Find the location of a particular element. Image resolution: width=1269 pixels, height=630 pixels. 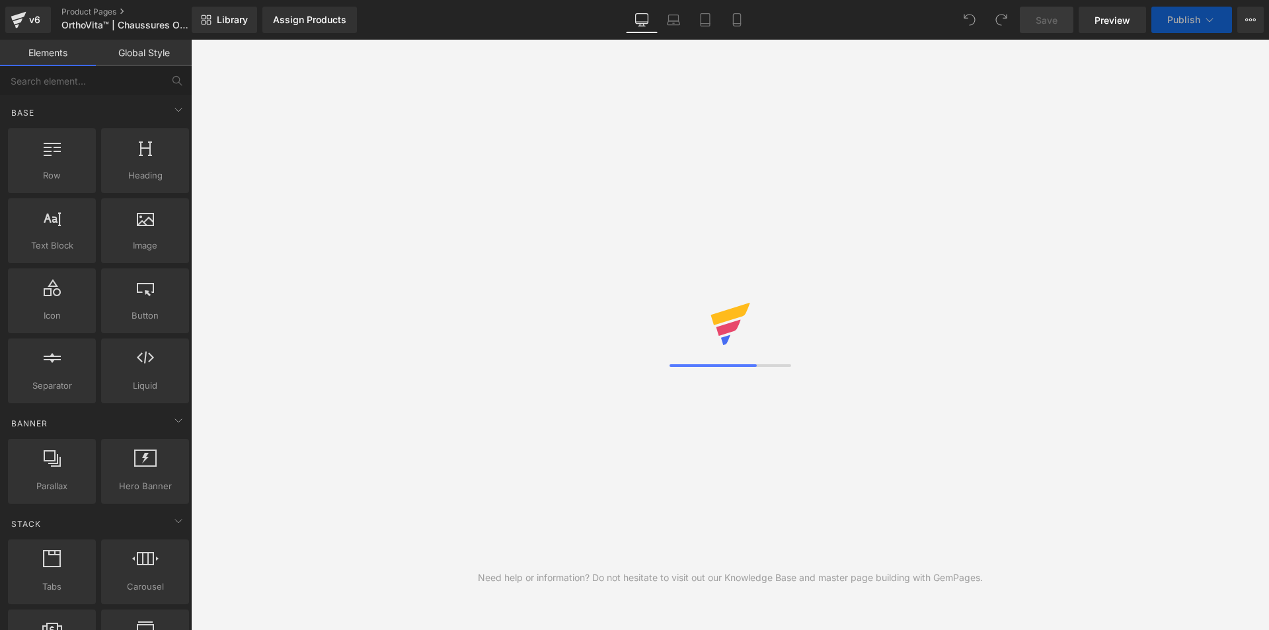

span: Save is located at coordinates (1047, 20).